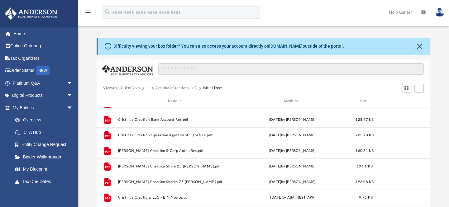 This screenshot has width=449, height=207. Describe the element at coordinates (43, 71) in the screenshot. I see `div: NEW` at that location.